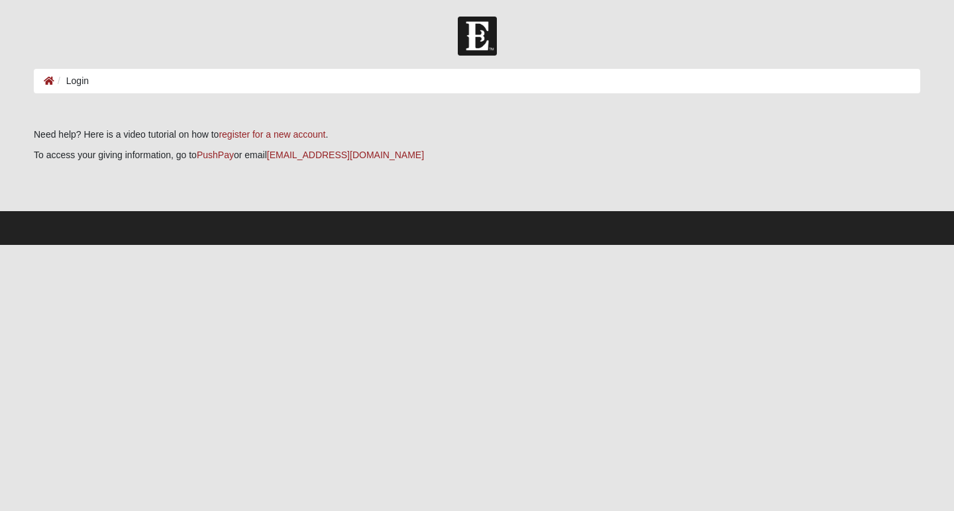 The width and height of the screenshot is (954, 511). I want to click on li: Login, so click(72, 81).